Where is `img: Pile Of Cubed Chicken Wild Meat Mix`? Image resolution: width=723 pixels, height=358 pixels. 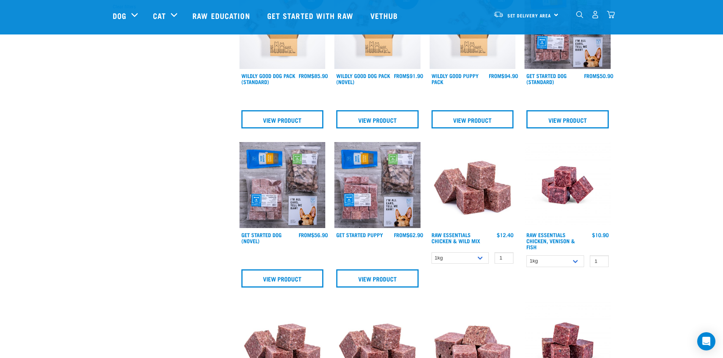
img: Pile Of Cubed Chicken Wild Meat Mix is located at coordinates (472, 185).